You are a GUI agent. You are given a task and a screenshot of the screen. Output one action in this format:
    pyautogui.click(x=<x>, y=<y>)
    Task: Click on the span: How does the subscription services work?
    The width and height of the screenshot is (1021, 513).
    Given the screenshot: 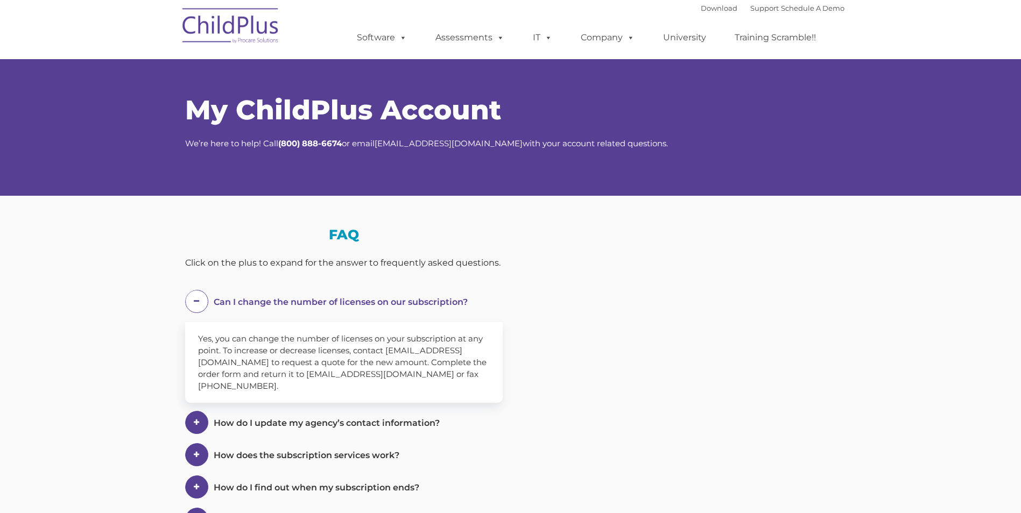 What is the action you would take?
    pyautogui.click(x=306, y=455)
    